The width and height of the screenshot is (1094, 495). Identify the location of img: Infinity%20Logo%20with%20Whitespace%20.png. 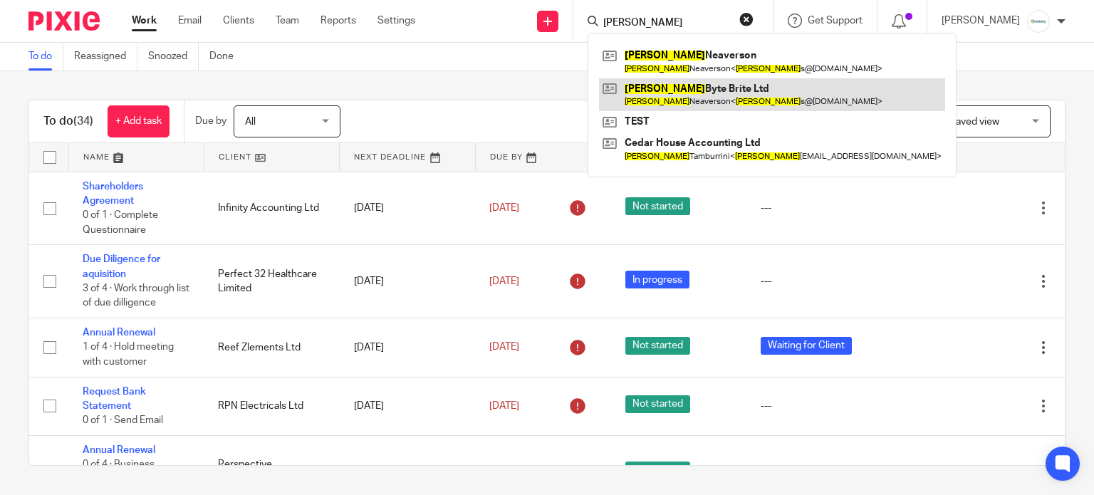
(1038, 21).